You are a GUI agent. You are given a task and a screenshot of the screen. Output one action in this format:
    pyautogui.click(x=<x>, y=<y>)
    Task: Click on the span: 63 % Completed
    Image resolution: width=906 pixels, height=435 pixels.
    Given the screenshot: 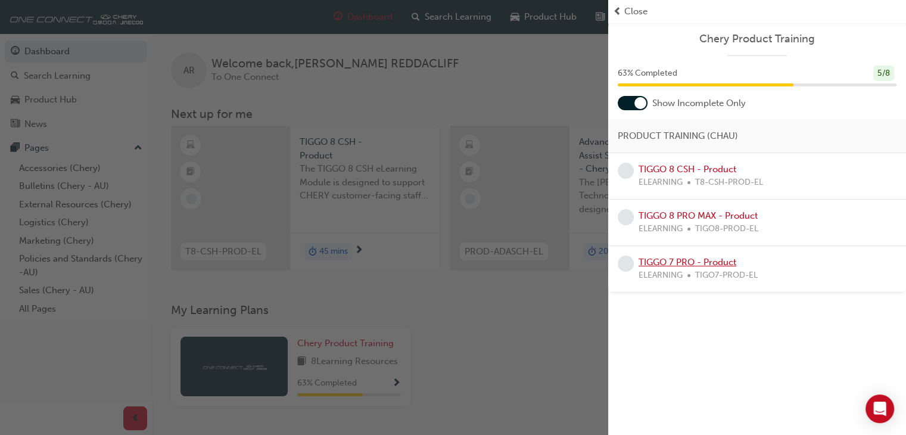 What is the action you would take?
    pyautogui.click(x=647, y=73)
    